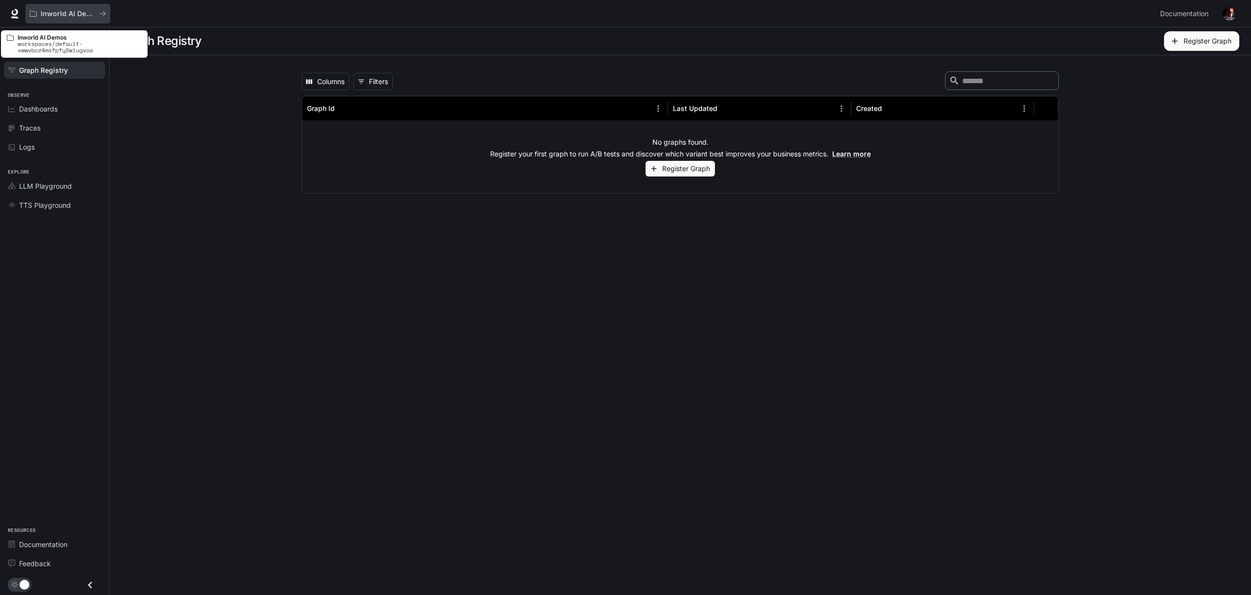  I want to click on h1: Graph Registry, so click(161, 41).